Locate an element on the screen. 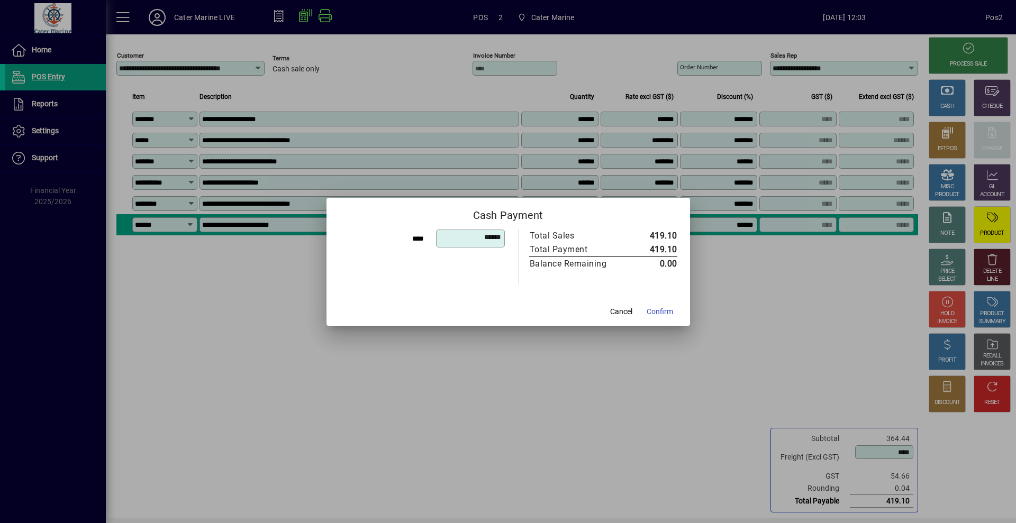 The height and width of the screenshot is (523, 1016). h2: Cash Payment is located at coordinates (508, 213).